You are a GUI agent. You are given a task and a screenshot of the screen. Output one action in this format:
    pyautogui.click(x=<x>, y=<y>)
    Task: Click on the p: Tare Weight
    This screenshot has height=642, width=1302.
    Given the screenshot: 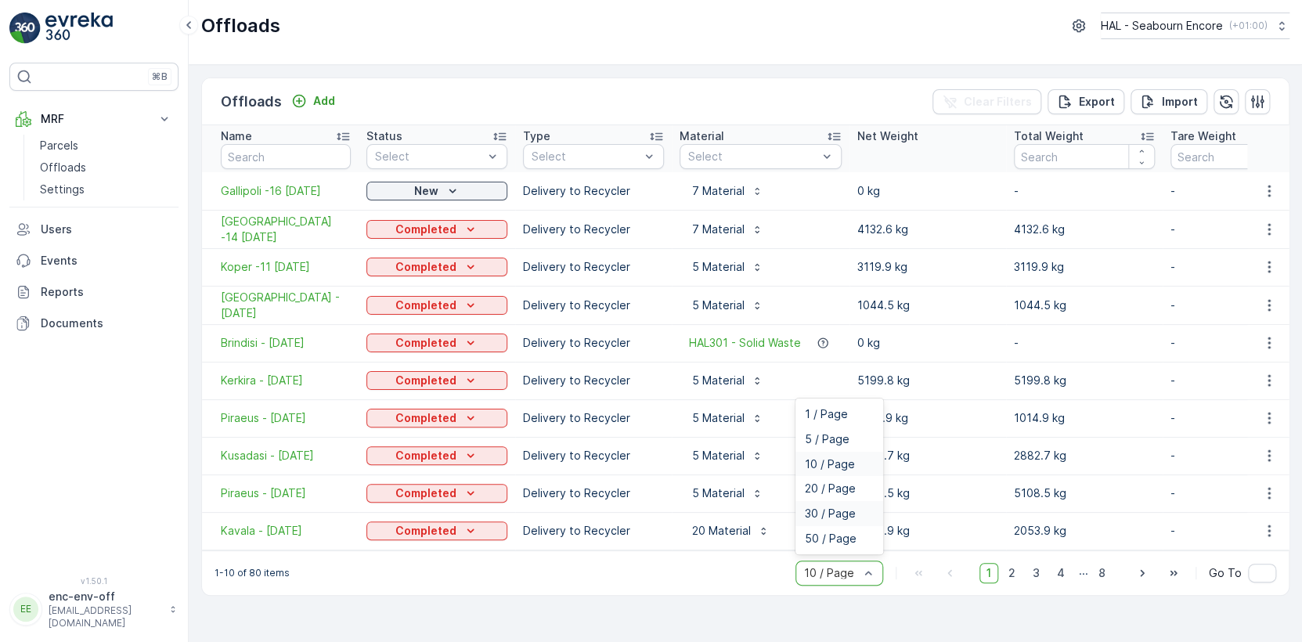 What is the action you would take?
    pyautogui.click(x=1203, y=136)
    